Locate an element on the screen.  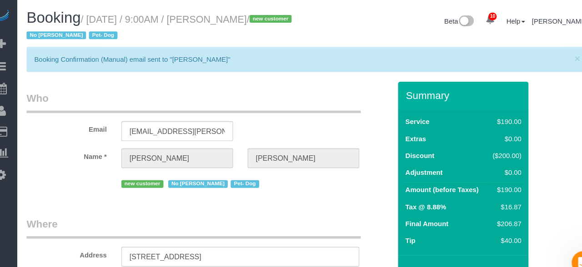
label: Address is located at coordinates (76, 238).